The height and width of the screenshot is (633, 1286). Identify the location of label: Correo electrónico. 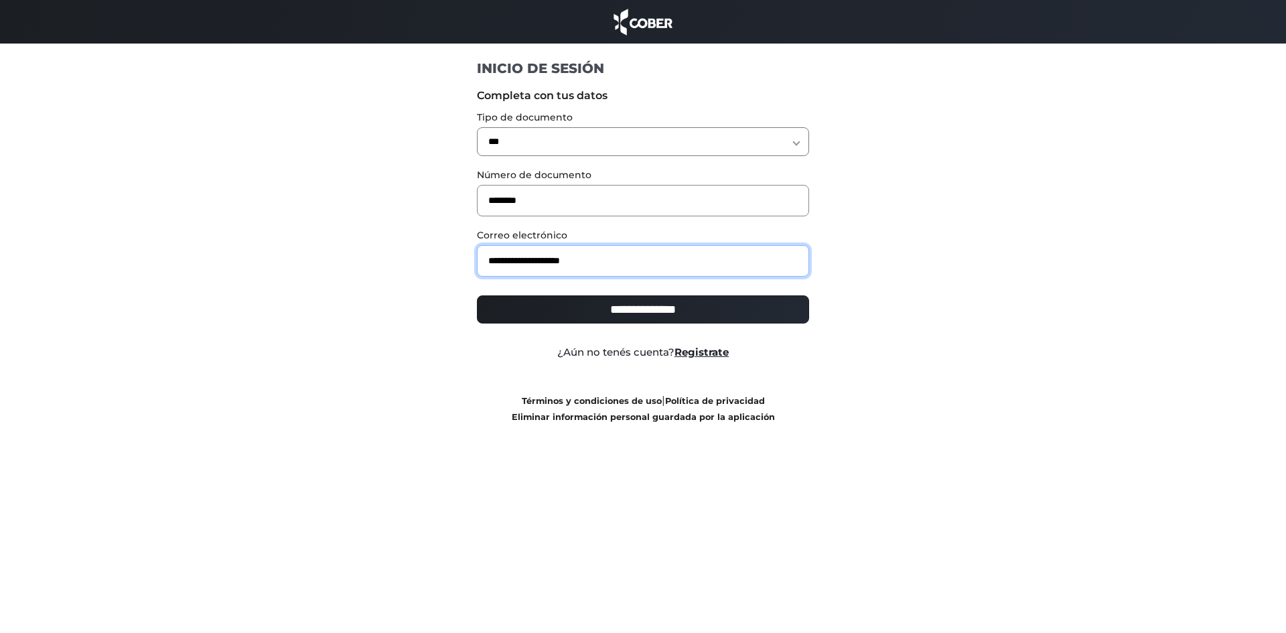
(643, 235).